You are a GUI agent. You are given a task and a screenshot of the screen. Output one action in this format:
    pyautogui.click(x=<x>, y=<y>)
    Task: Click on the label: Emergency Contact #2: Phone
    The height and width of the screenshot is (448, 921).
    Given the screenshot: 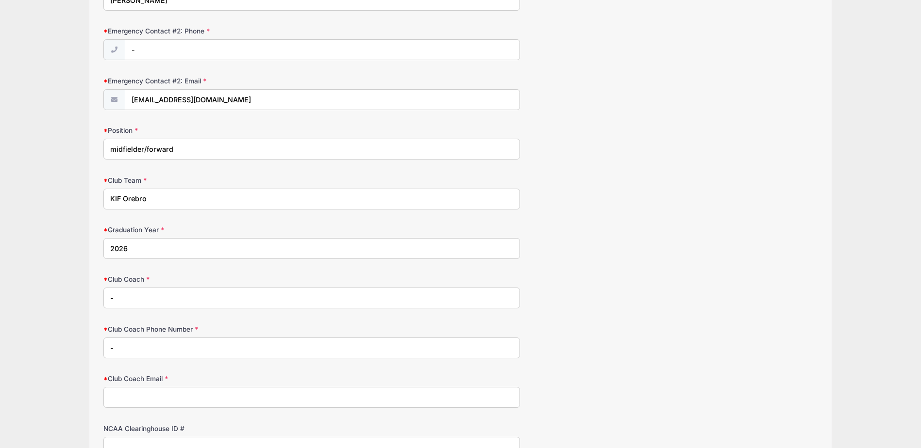 What is the action you would take?
    pyautogui.click(x=222, y=31)
    